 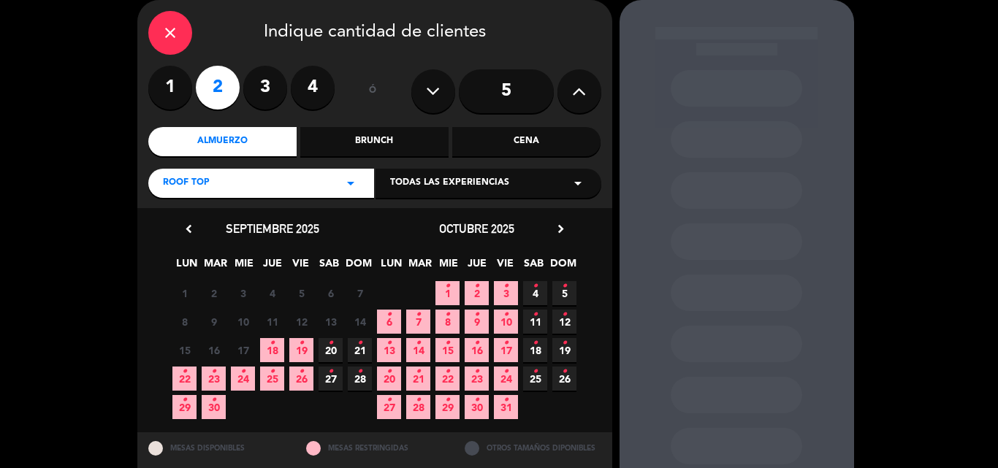 What do you see at coordinates (313, 88) in the screenshot?
I see `label: 4` at bounding box center [313, 88].